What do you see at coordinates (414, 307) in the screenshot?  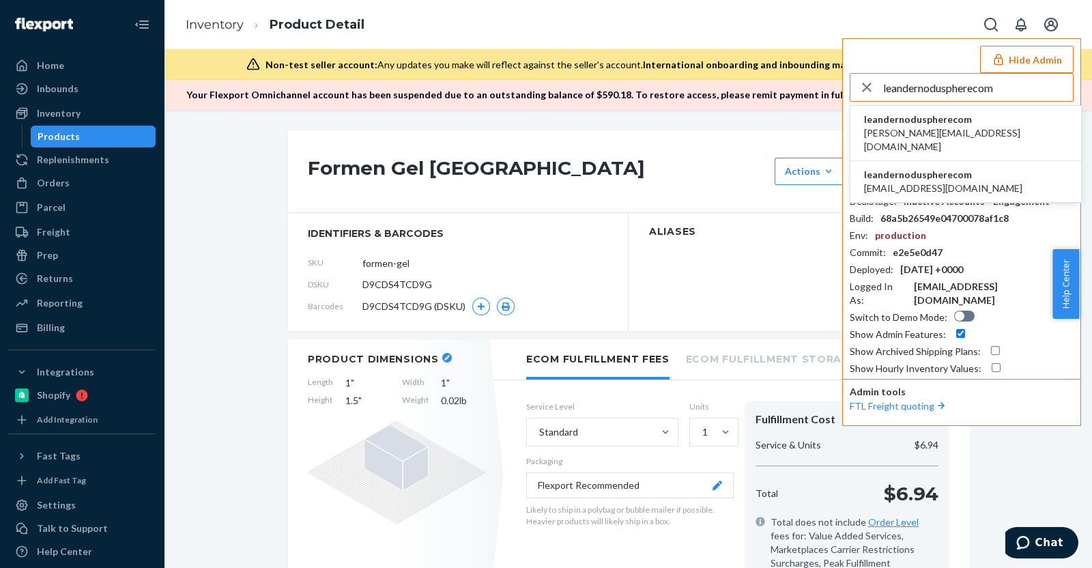 I see `span: D9CDS4TCD9G (DSKU)` at bounding box center [414, 307].